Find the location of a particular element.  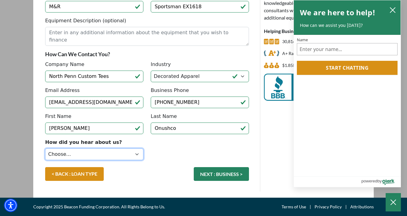

a: < BACK : LOAN TYPE is located at coordinates (74, 174).